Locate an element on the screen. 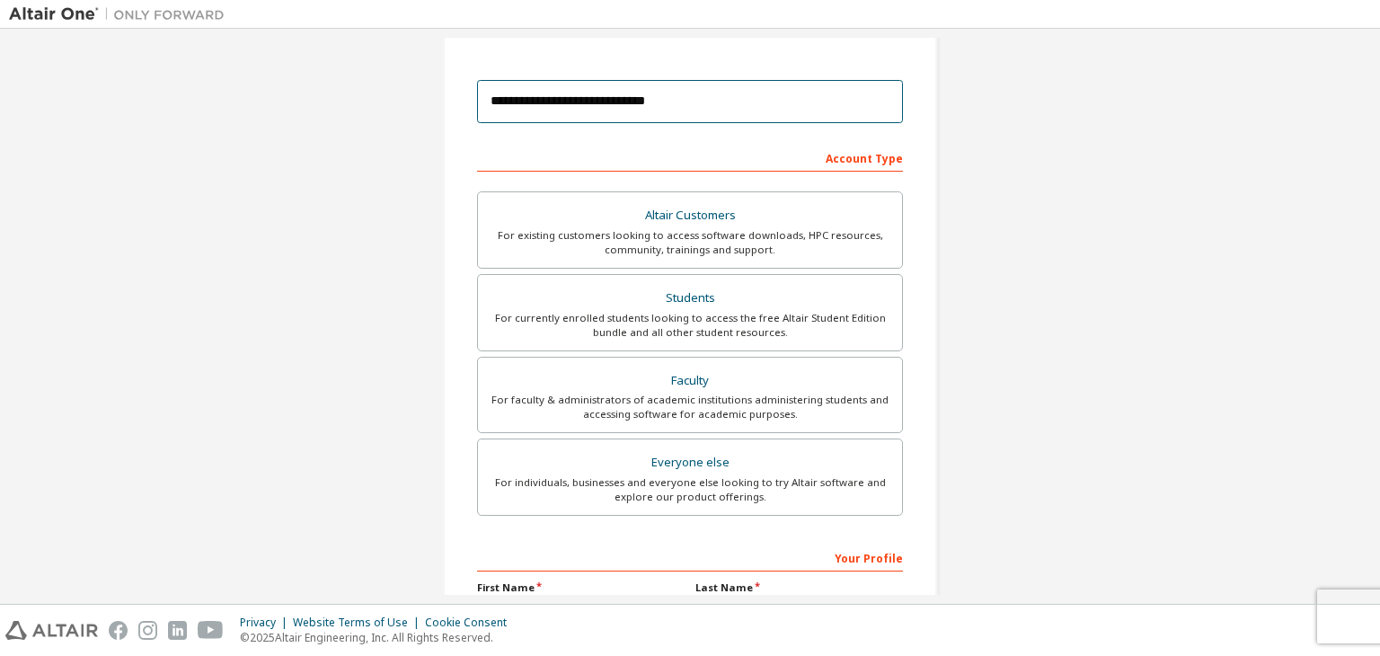 This screenshot has width=1380, height=656. label: First Name is located at coordinates (581, 588).